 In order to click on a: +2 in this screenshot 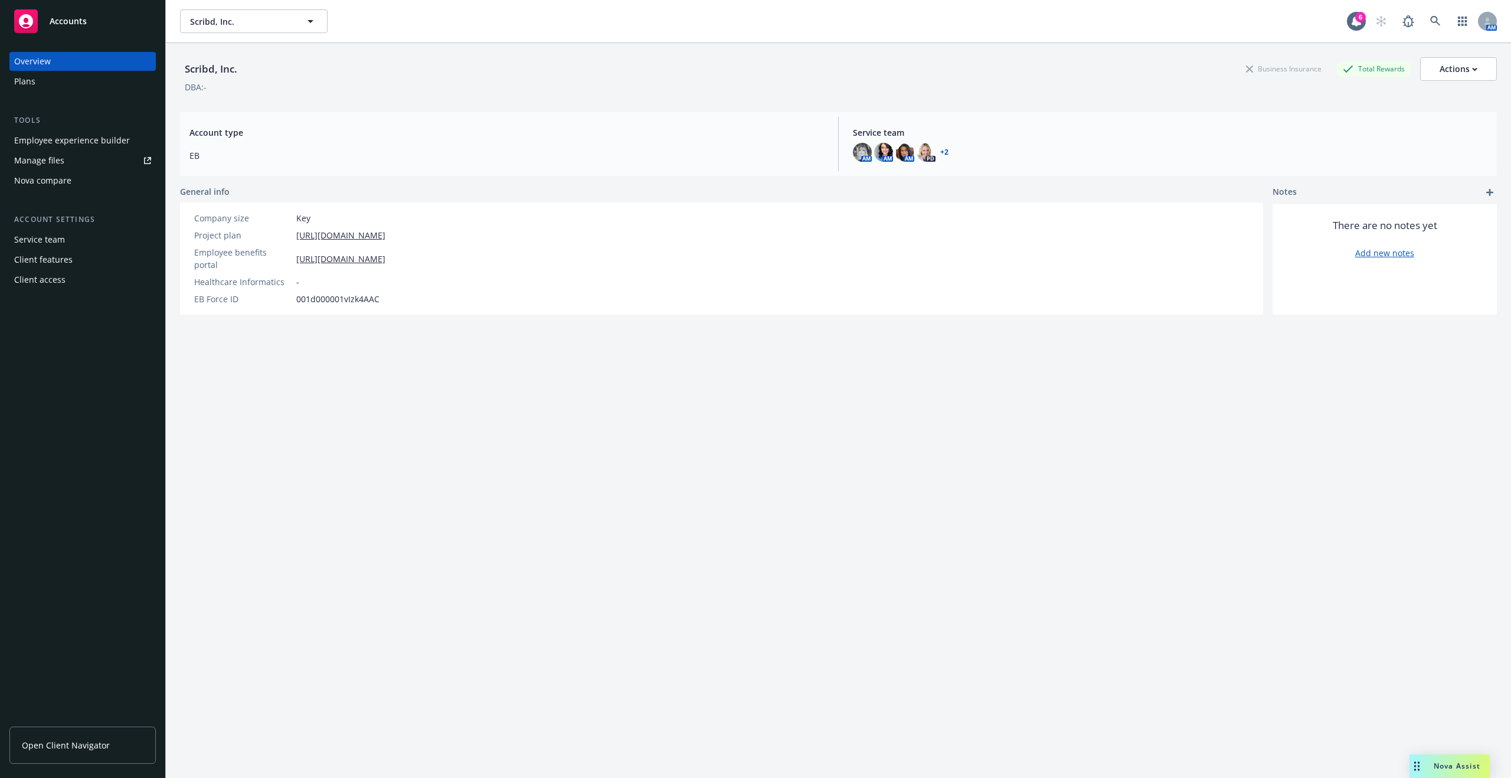, I will do `click(944, 152)`.